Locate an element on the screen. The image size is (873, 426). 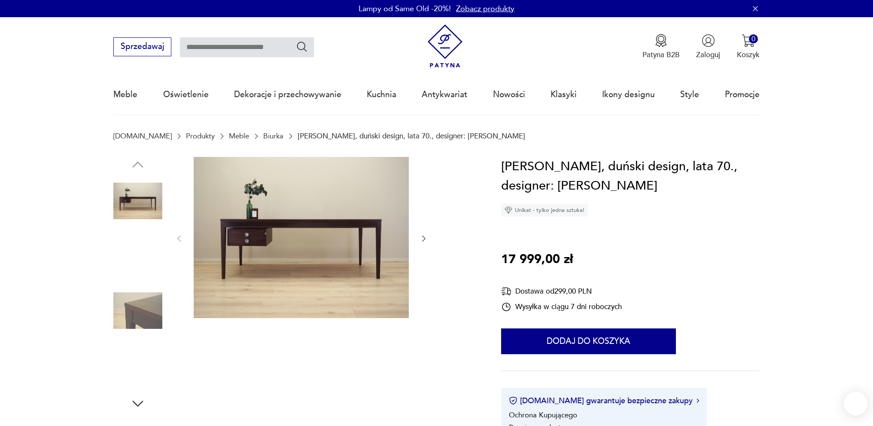
a: Ikona medaluPatyna B2B is located at coordinates (661, 47).